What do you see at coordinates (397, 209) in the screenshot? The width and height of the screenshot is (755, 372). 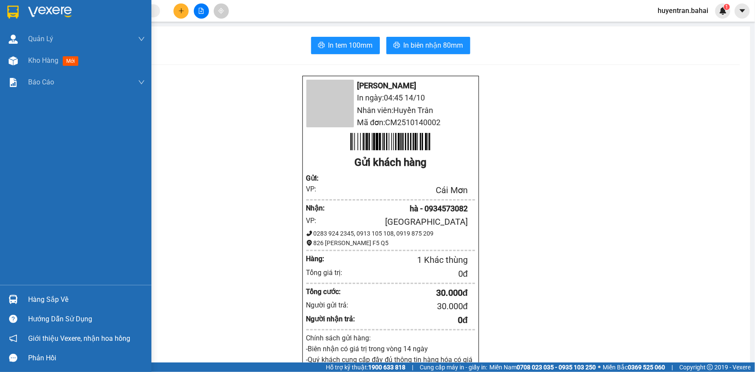 I see `div: hà - 0934573082` at bounding box center [397, 209].